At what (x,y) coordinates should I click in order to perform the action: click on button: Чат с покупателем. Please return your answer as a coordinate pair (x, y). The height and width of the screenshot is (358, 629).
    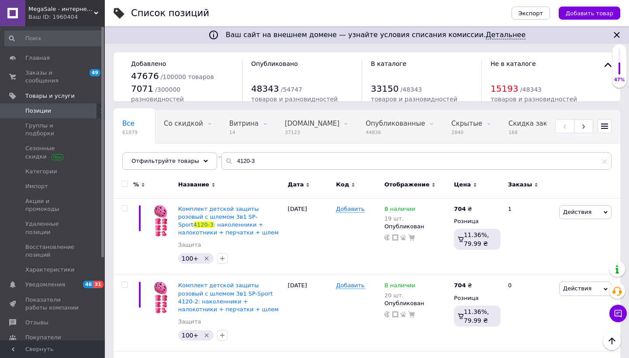
    Looking at the image, I should click on (618, 314).